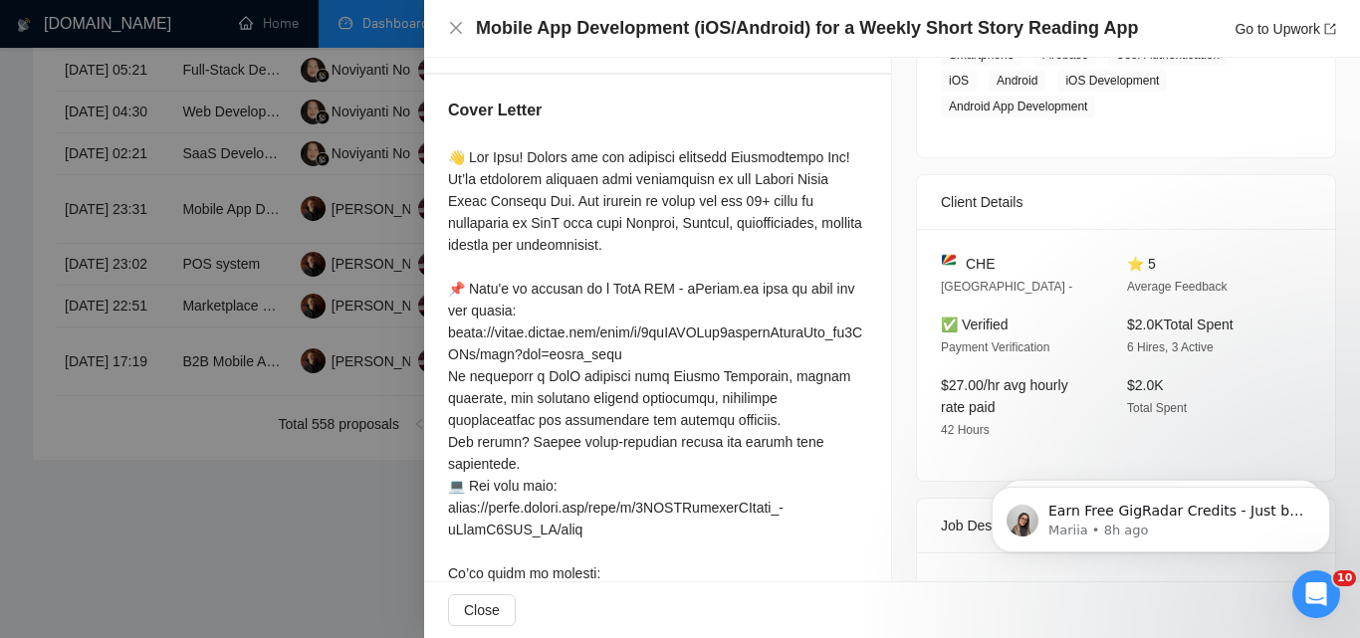  I want to click on a: Go to Upworkexport, so click(1286, 29).